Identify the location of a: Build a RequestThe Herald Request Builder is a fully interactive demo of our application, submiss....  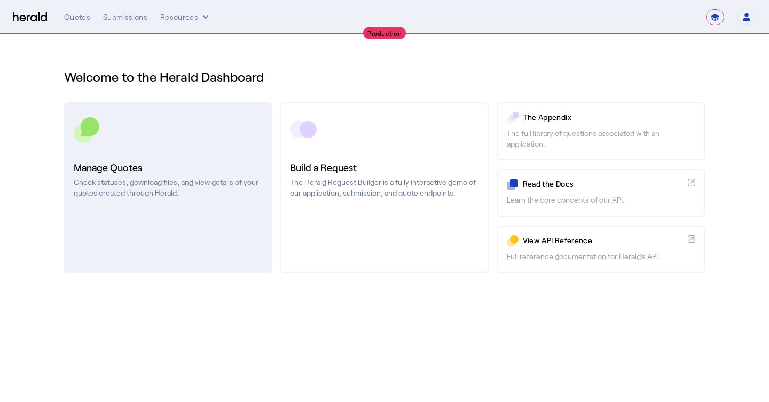
(384, 188).